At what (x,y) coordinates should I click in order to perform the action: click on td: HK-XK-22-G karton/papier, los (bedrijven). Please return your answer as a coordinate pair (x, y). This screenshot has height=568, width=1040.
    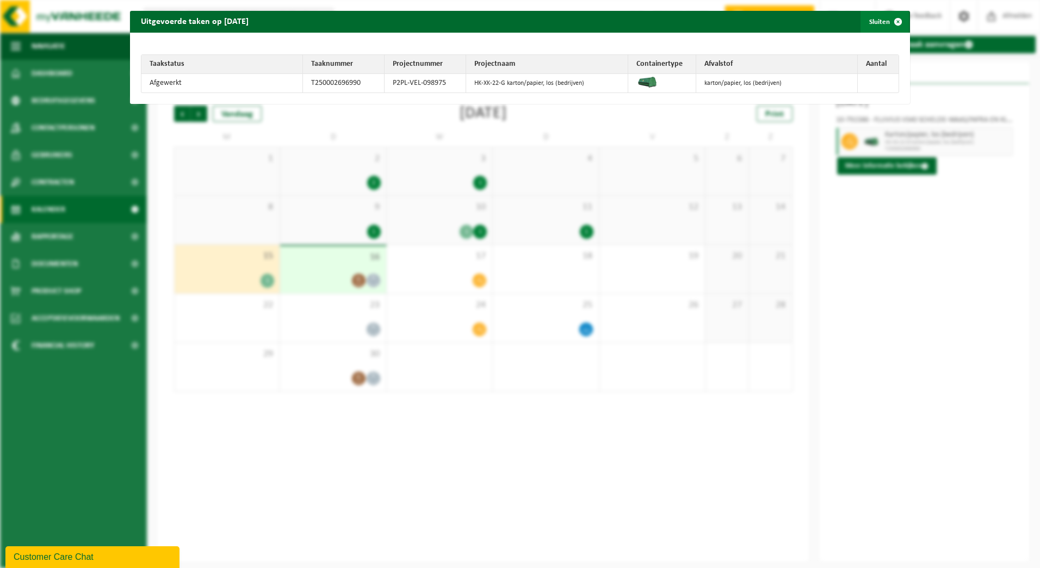
    Looking at the image, I should click on (547, 83).